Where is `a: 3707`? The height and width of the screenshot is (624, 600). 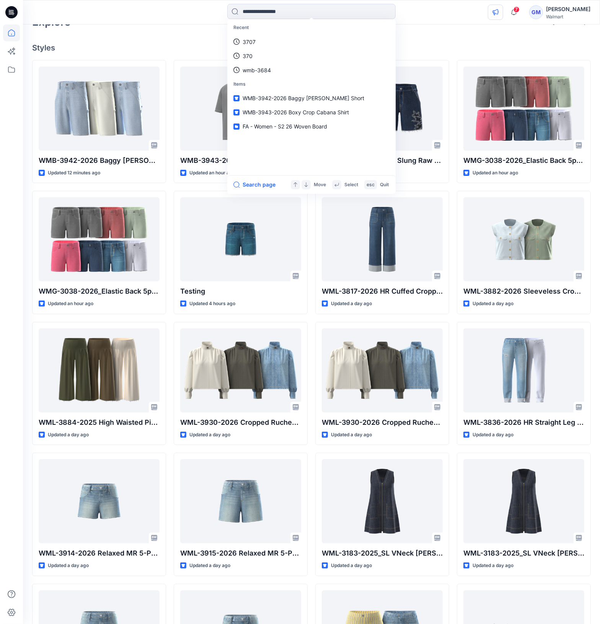
a: 3707 is located at coordinates (311, 42).